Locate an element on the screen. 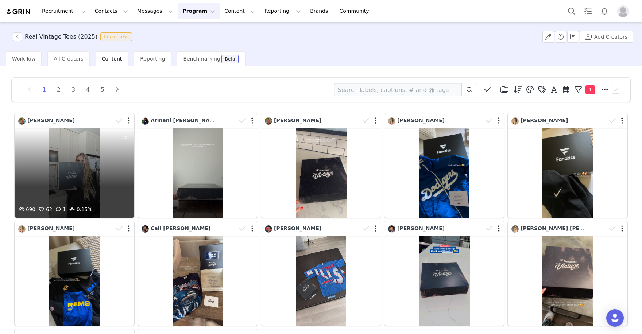  button: Program is located at coordinates (199, 11).